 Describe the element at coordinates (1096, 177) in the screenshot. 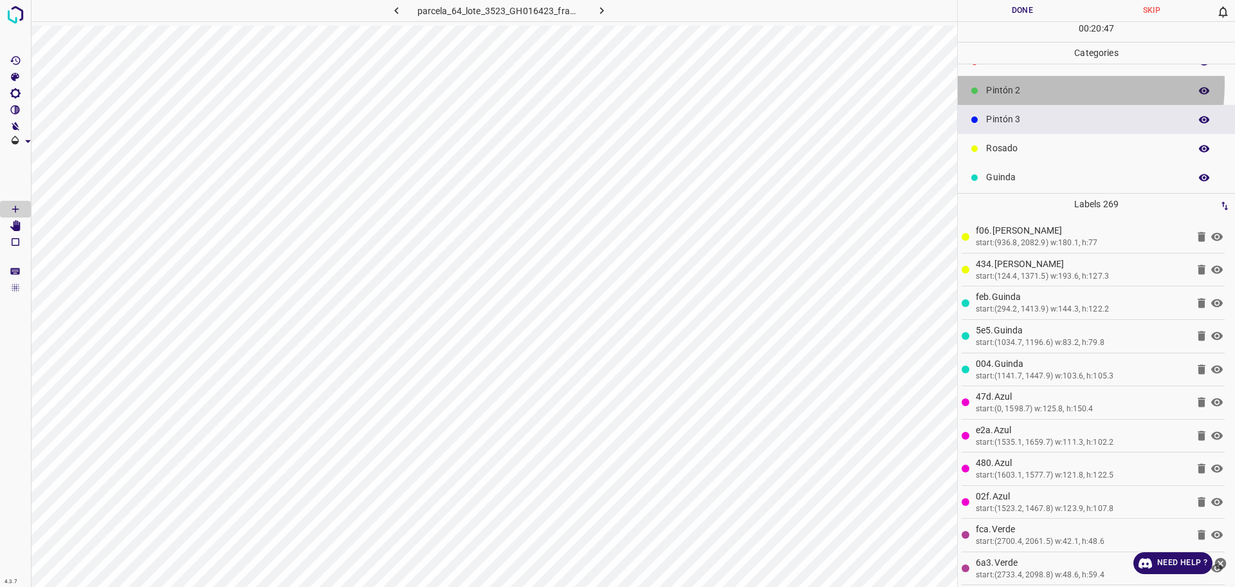

I see `div: Guinda` at that location.